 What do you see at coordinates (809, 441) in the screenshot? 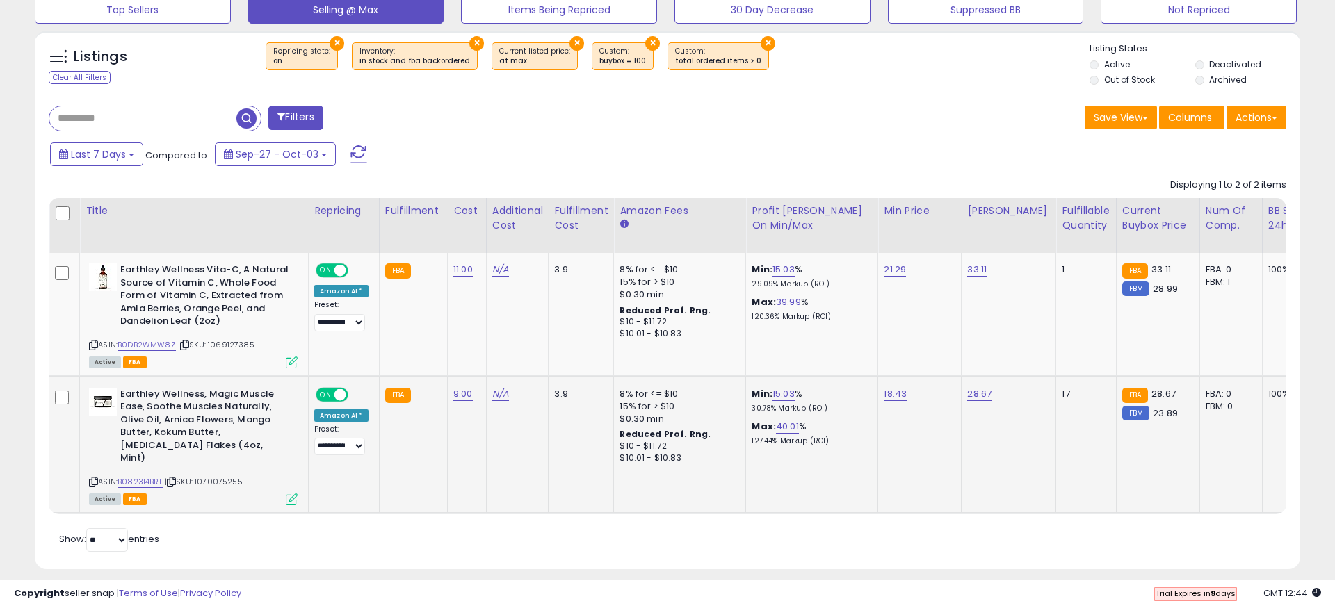
I see `p: 127.44% Markup (ROI)` at bounding box center [809, 441].